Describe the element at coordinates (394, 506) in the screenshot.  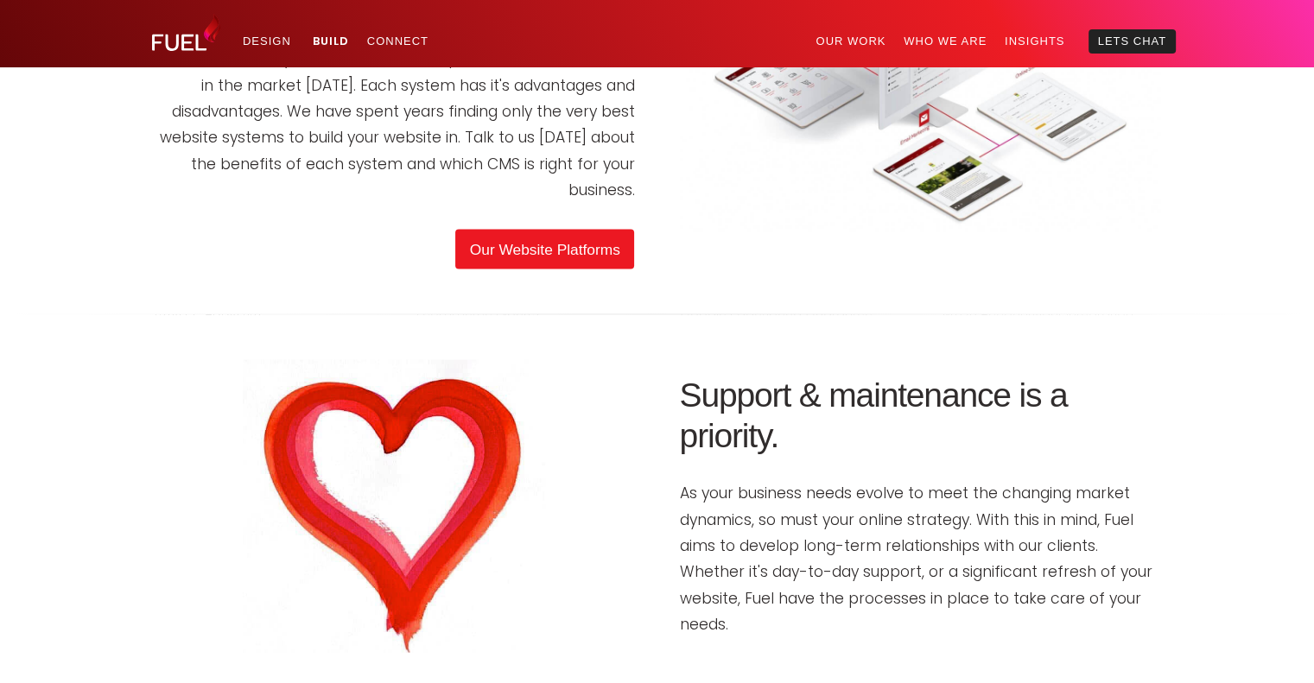
I see `img: Website Development Support` at that location.